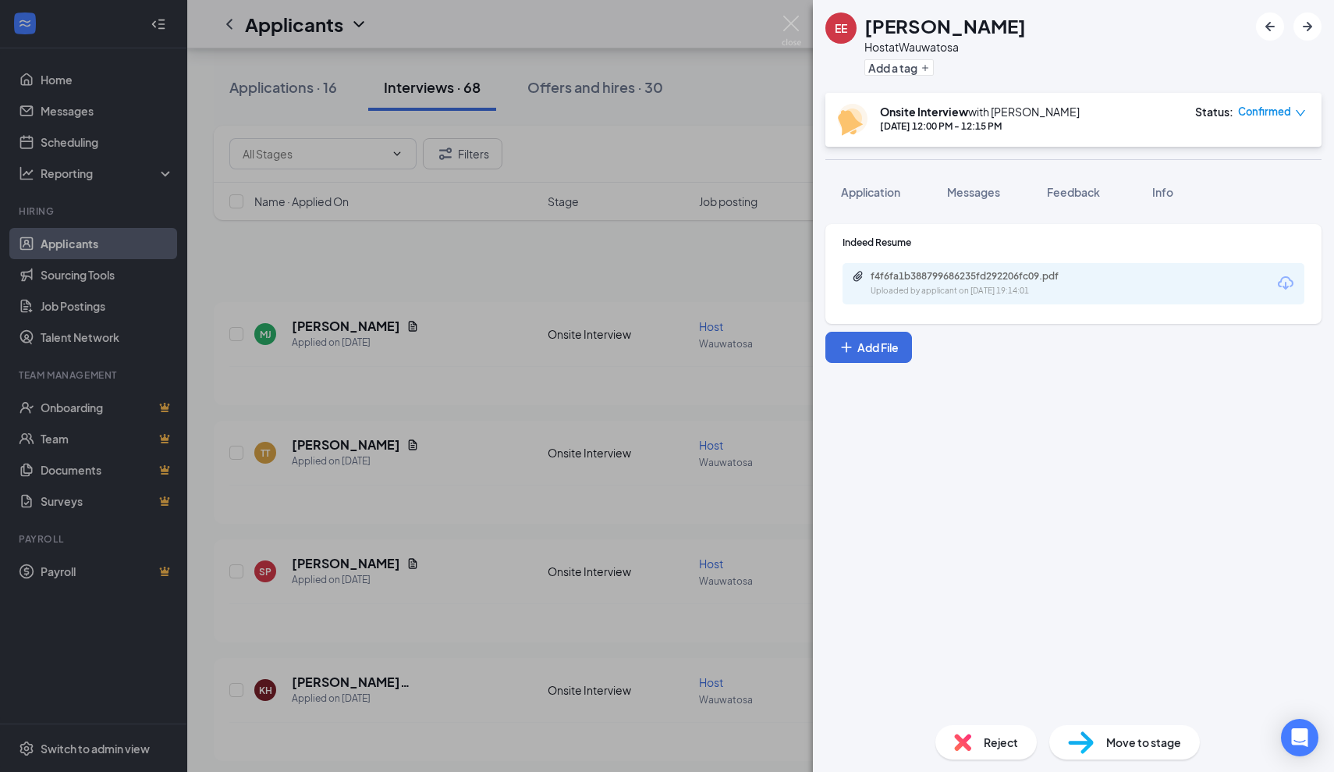  I want to click on div: Indeed Resume, so click(1074, 242).